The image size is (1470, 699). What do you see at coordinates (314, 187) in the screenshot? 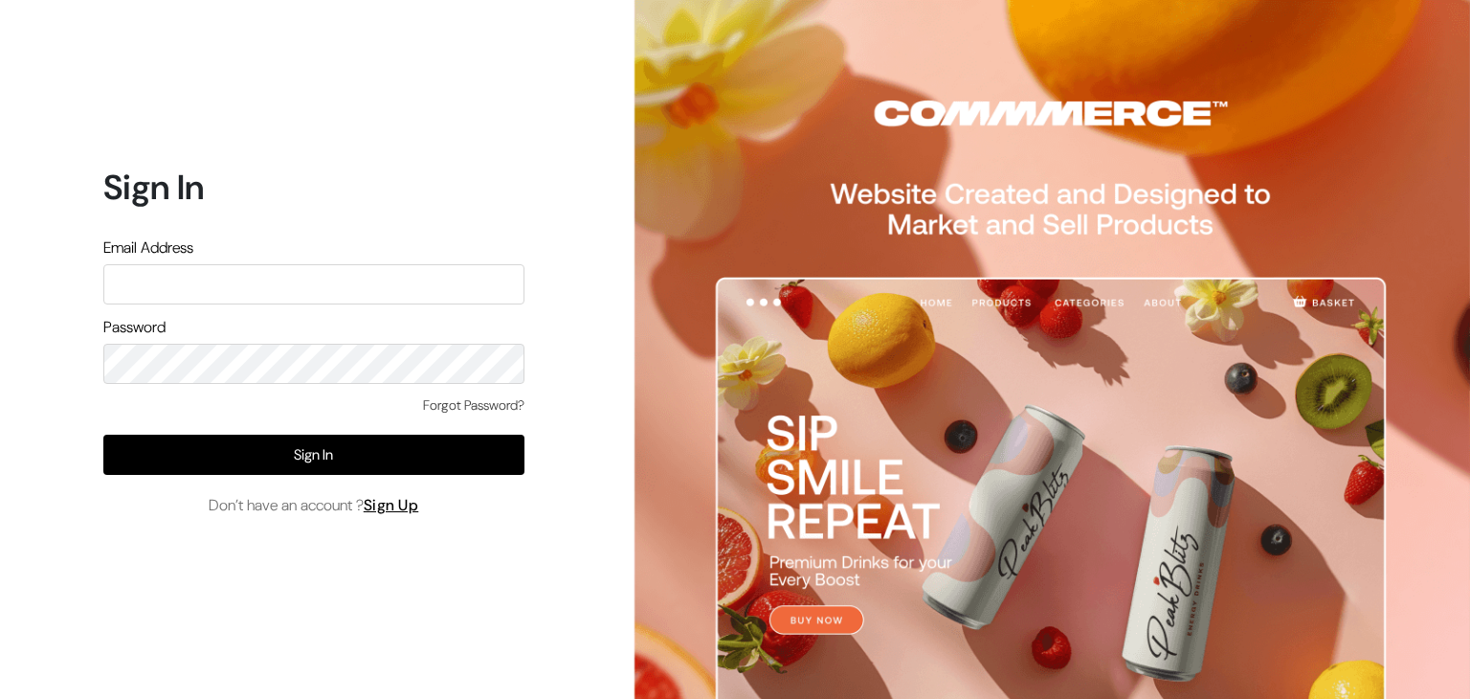
I see `h1: Sign In` at bounding box center [314, 187].